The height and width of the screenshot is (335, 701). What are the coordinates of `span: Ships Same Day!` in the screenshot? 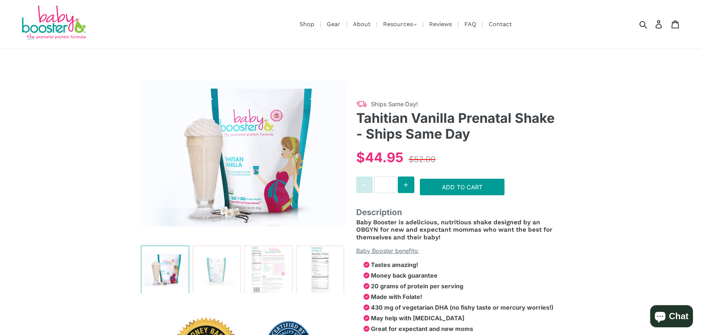 It's located at (466, 104).